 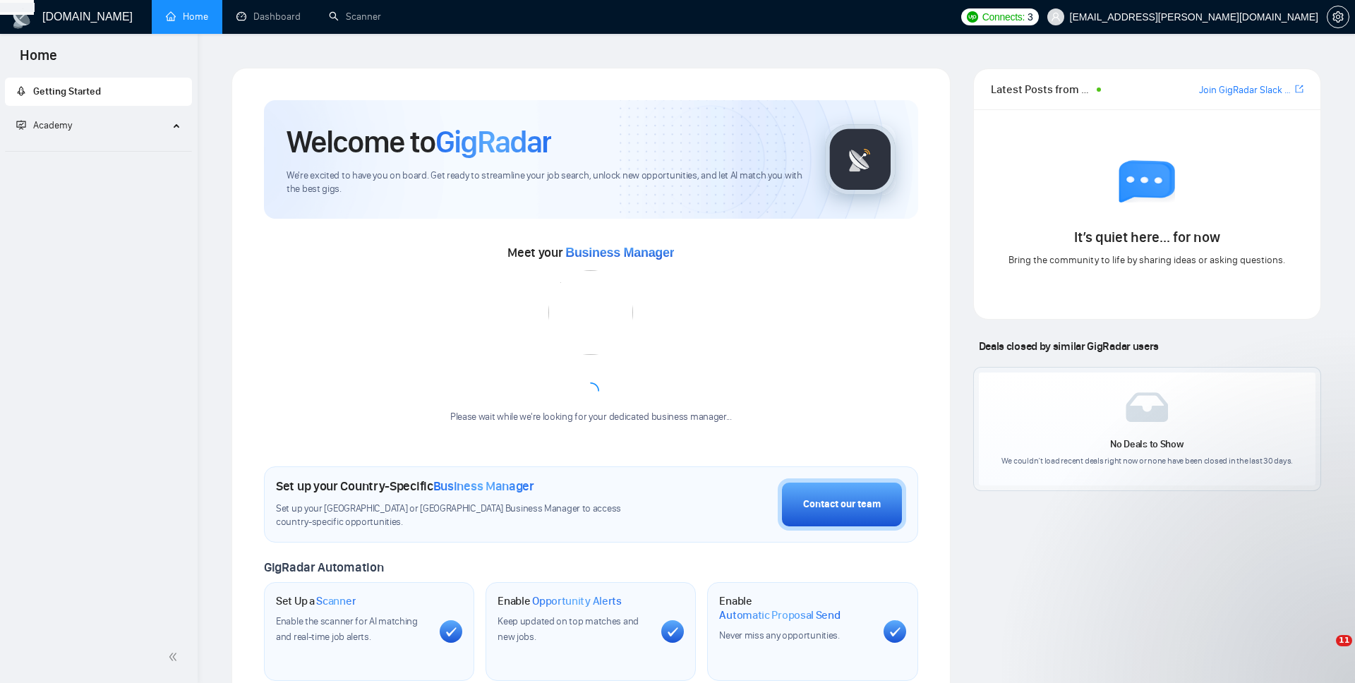 What do you see at coordinates (591, 313) in the screenshot?
I see `img: error` at bounding box center [591, 313].